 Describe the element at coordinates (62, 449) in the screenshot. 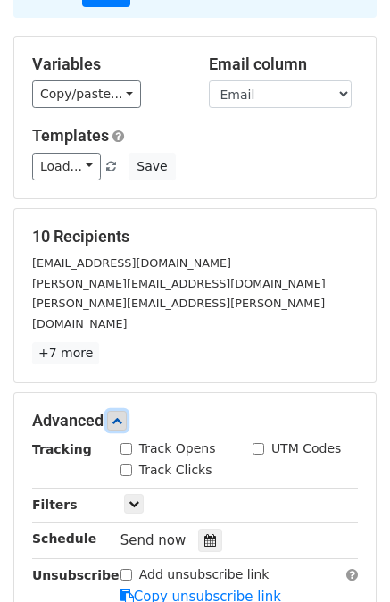

I see `strong: Tracking` at that location.